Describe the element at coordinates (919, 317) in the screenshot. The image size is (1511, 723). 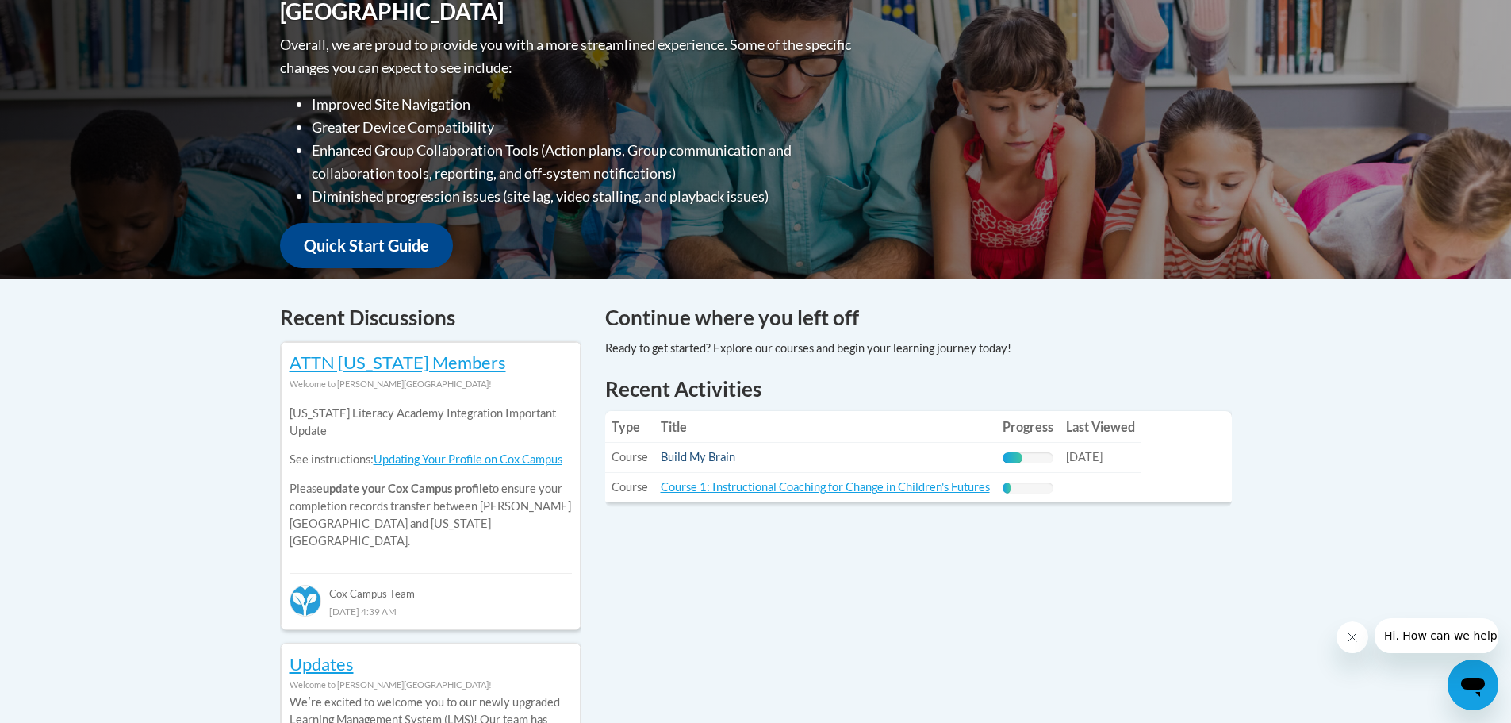
I see `h4: Continue where you left off` at that location.